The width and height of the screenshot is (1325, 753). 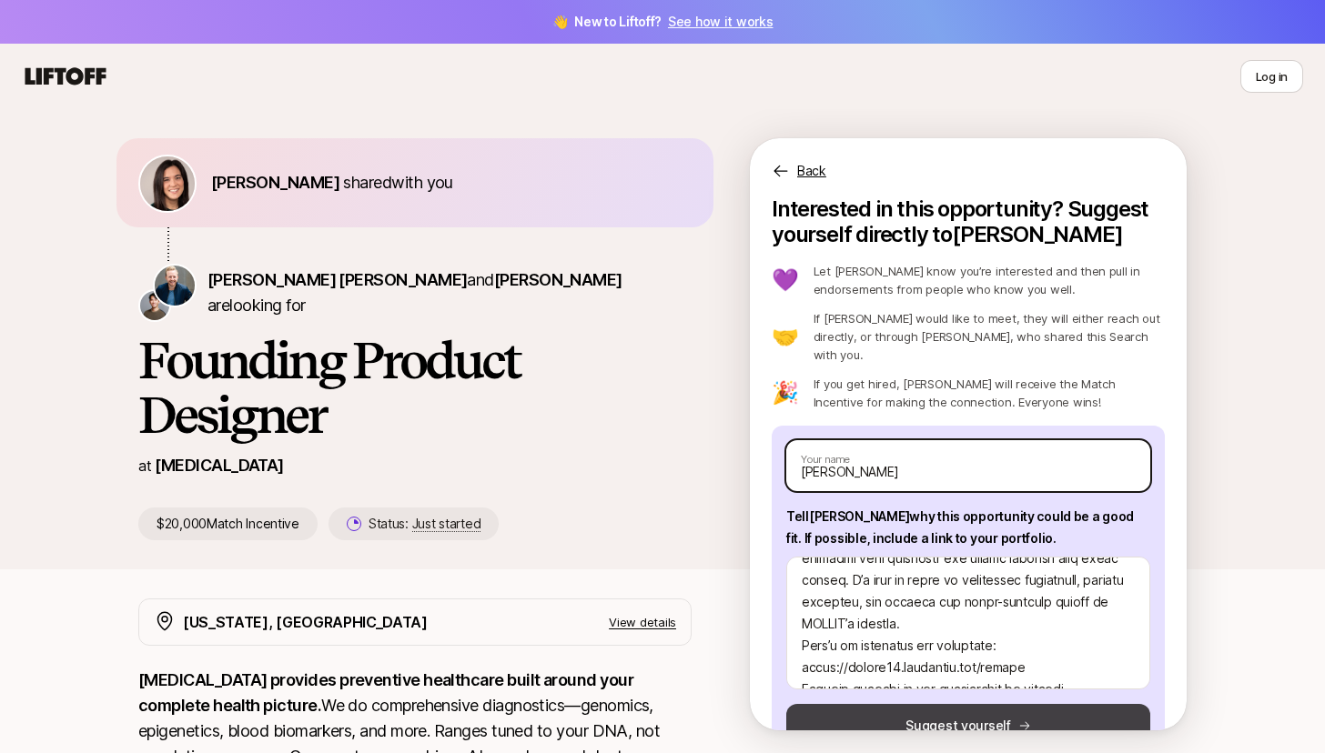 I want to click on p: shared, so click(x=336, y=183).